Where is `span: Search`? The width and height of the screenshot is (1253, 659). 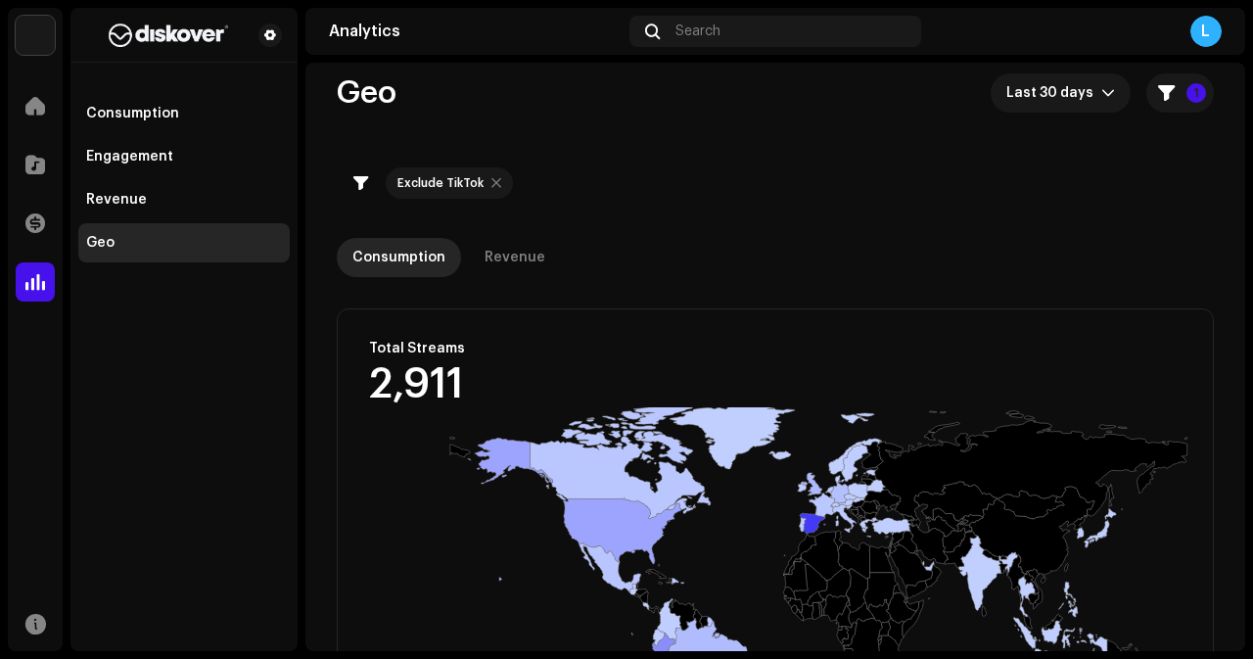 span: Search is located at coordinates (698, 31).